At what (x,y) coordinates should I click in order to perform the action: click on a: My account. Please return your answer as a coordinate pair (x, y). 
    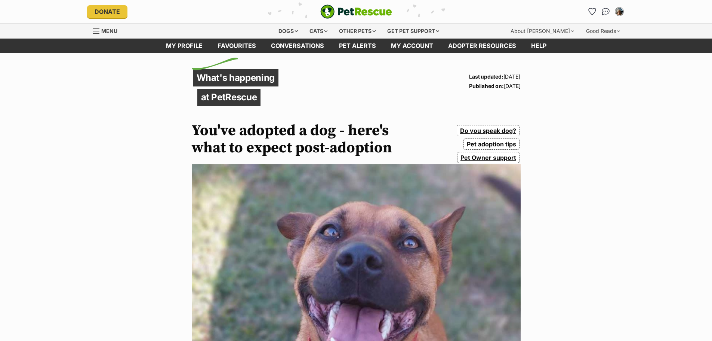
    Looking at the image, I should click on (412, 46).